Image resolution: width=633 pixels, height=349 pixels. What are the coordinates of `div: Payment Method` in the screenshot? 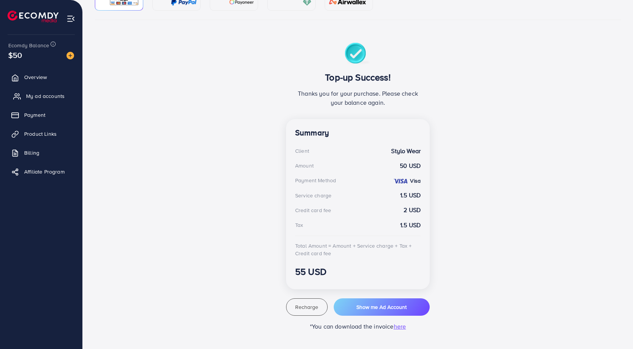 It's located at (315, 180).